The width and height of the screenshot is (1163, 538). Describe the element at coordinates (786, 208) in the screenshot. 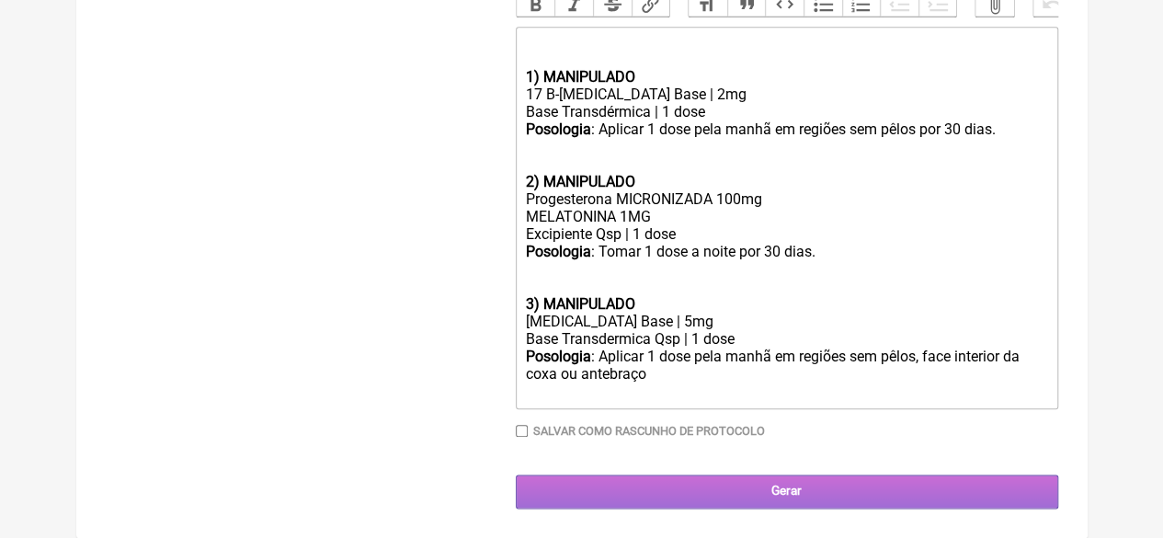

I see `div: Progesterona MICRONIZADA 100mg MELATONINA 1MG` at that location.